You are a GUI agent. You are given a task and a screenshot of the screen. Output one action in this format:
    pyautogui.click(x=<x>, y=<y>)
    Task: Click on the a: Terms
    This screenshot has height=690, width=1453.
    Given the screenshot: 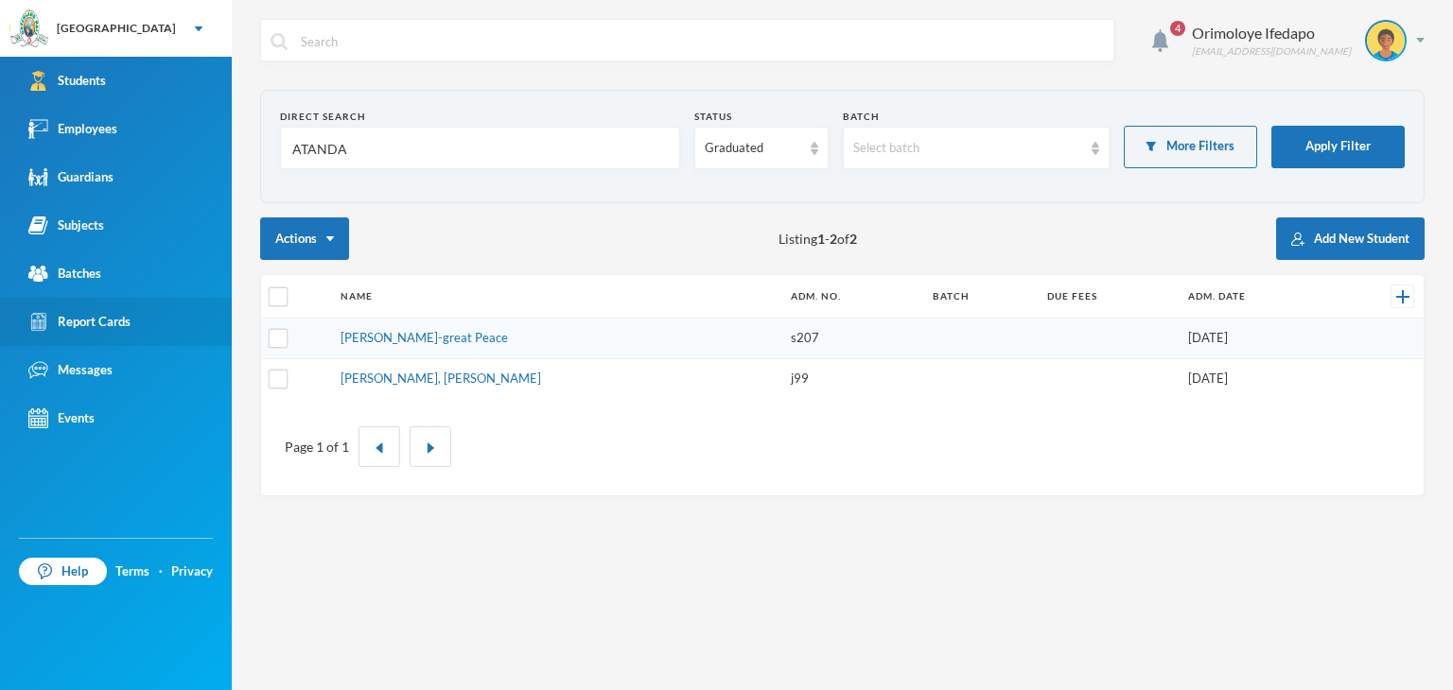 What is the action you would take?
    pyautogui.click(x=132, y=572)
    